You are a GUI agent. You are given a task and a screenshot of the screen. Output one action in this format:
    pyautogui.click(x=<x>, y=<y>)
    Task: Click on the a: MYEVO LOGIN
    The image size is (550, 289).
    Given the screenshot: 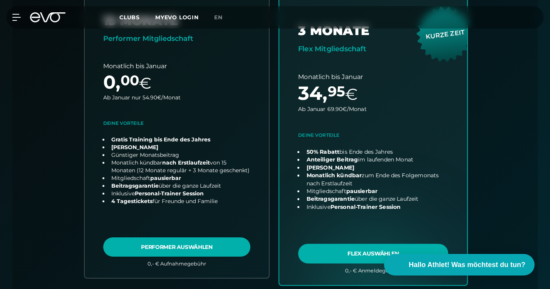 What is the action you would take?
    pyautogui.click(x=177, y=17)
    